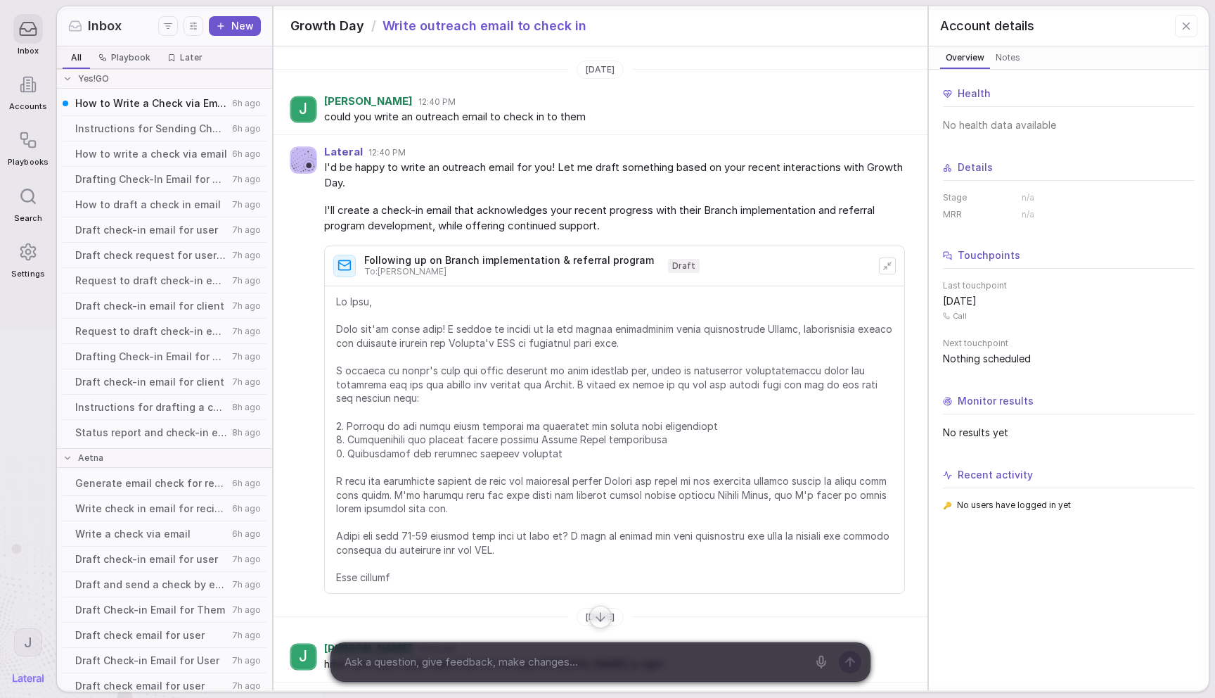 The image size is (1215, 698). Describe the element at coordinates (405, 271) in the screenshot. I see `span: To :` at that location.